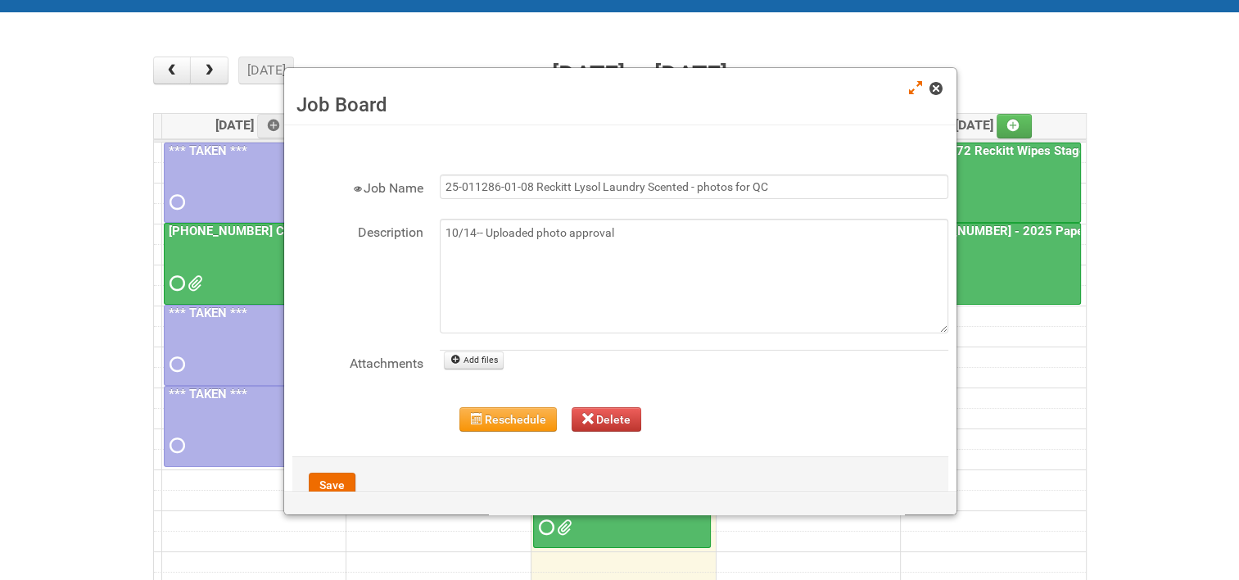 Image resolution: width=1239 pixels, height=580 pixels. Describe the element at coordinates (193, 283) in the screenshot. I see `span: Front Label KRAFT batch 2 (02.26.26) - code AZ05 use 2nd.docx Front Label KRAFT batch 2 (02.26.26...` at that location.